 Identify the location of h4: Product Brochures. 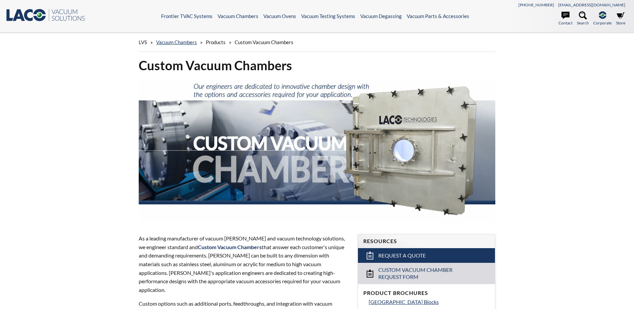
(427, 293).